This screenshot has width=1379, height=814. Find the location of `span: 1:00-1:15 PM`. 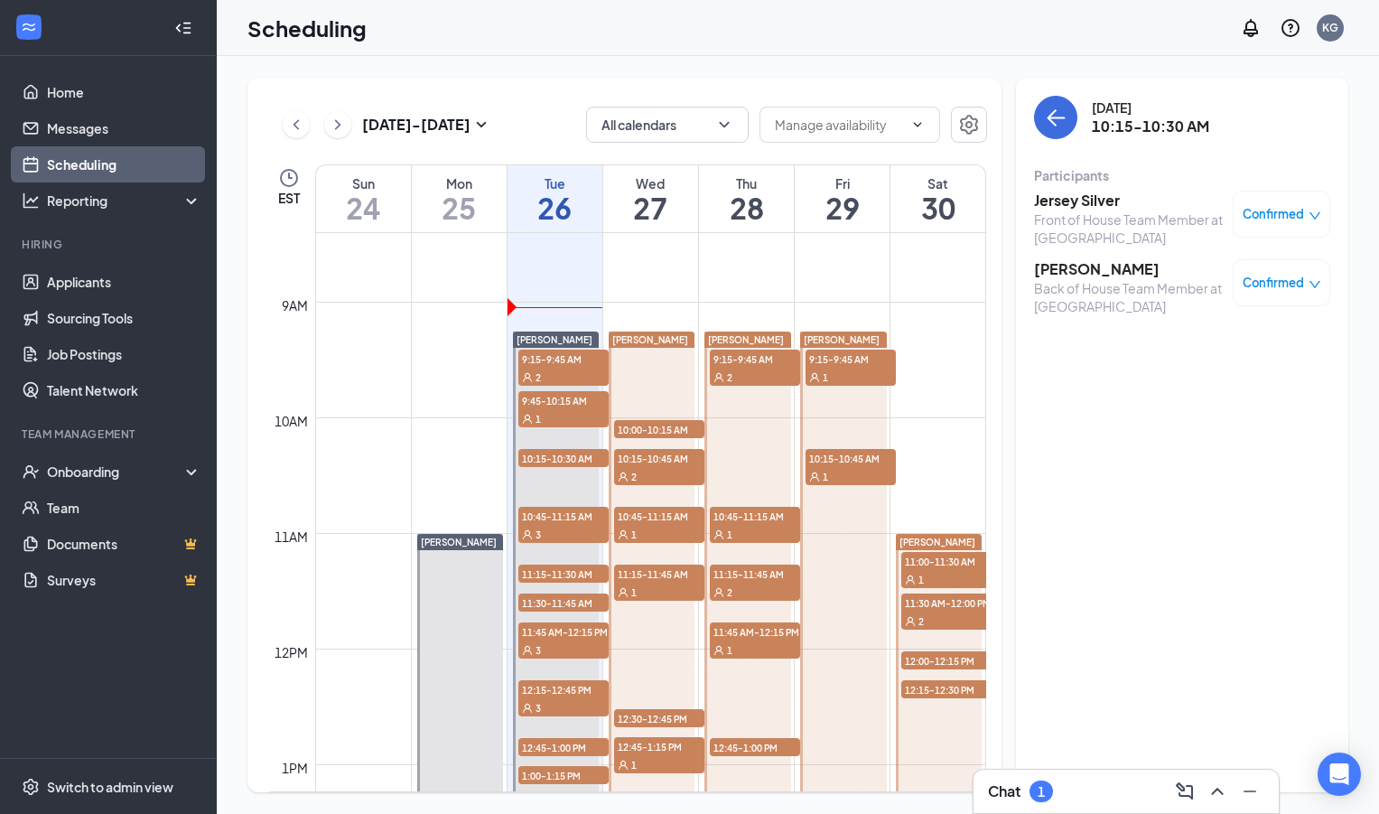

span: 1:00-1:15 PM is located at coordinates (564, 775).